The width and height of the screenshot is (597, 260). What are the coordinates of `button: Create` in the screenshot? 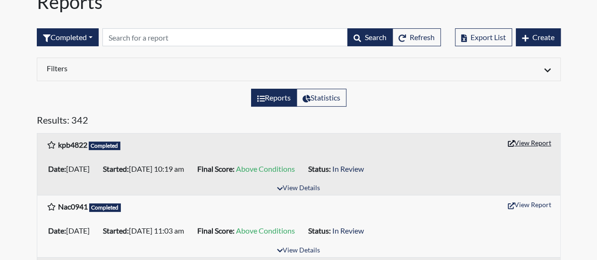 It's located at (538, 37).